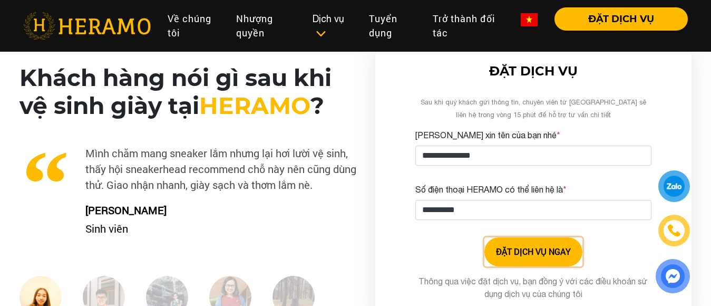  I want to click on button: ĐẶT DỊCH VỤ NGAY, so click(533, 251).